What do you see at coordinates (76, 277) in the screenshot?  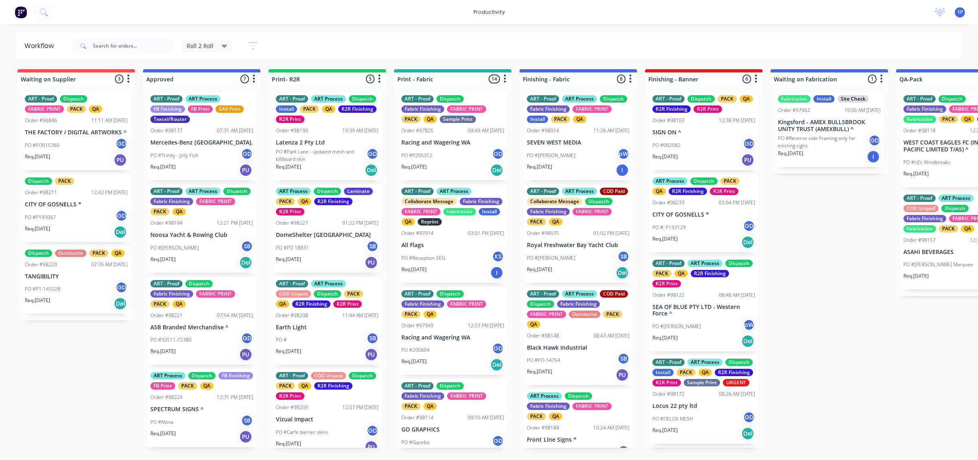 I see `p: TANGIBILITY` at bounding box center [76, 277].